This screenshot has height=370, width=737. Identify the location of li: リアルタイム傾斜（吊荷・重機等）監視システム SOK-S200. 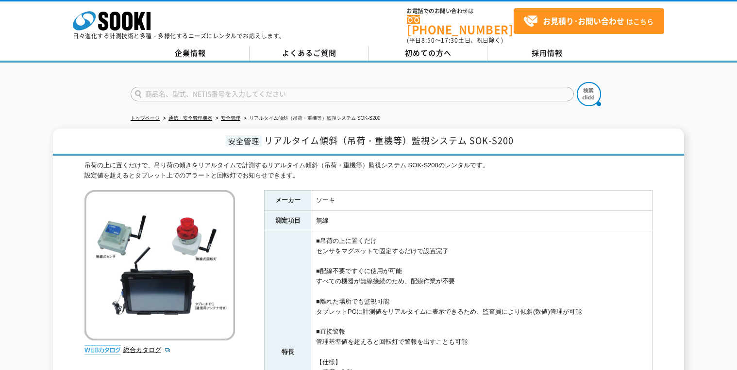
(311, 118).